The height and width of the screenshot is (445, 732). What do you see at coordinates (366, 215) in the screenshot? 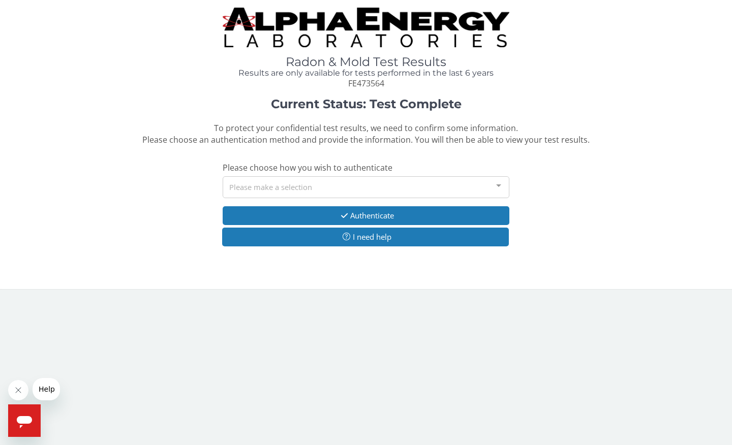
I see `button: Authenticate` at bounding box center [366, 215].